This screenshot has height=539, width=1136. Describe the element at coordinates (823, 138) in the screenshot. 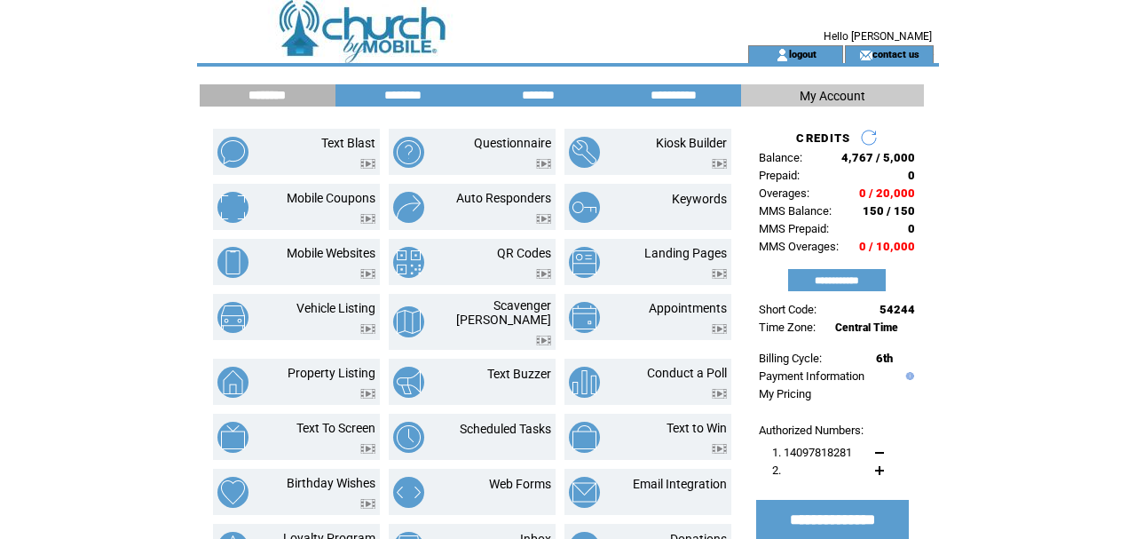

I see `span: CREDITS` at that location.